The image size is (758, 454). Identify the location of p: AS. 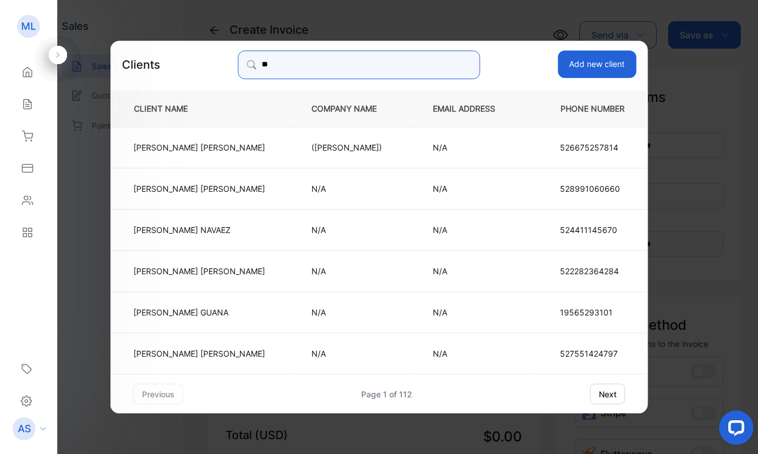
(24, 429).